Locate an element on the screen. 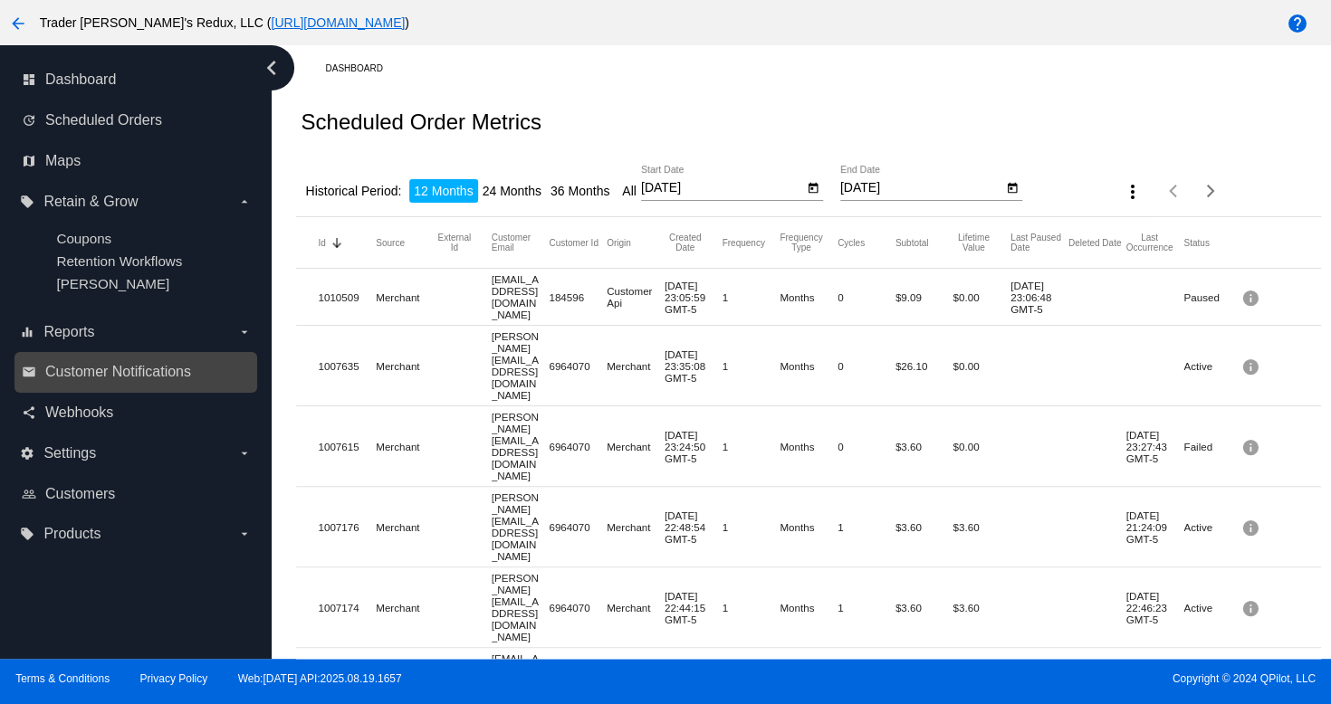 Image resolution: width=1331 pixels, height=704 pixels. input: Start Date is located at coordinates (722, 188).